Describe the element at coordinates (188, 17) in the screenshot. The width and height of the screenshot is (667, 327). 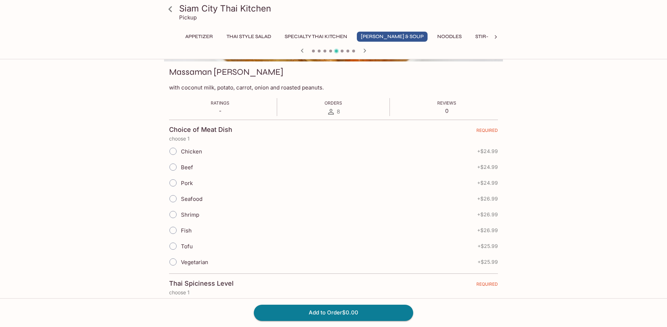
I see `p: Pickup` at that location.